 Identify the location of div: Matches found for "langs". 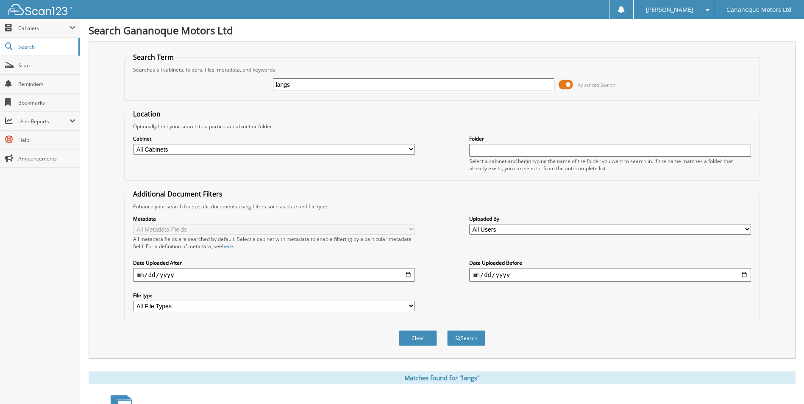
(442, 378).